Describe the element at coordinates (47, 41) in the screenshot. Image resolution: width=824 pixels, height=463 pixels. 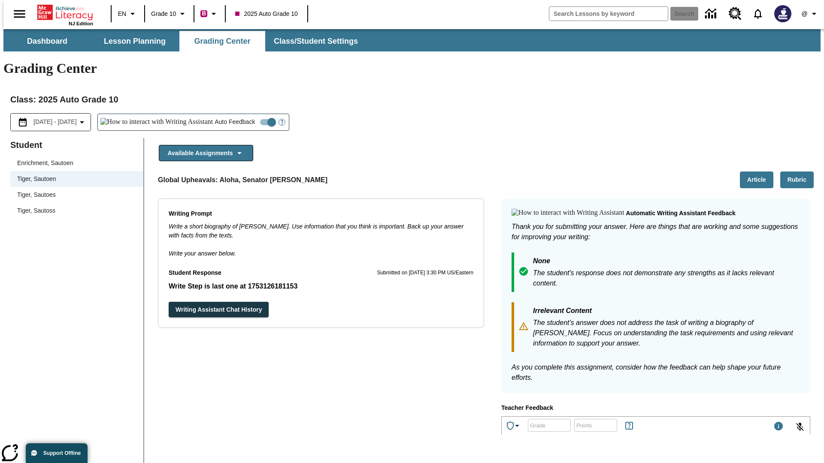
I see `button: Dashboard` at that location.